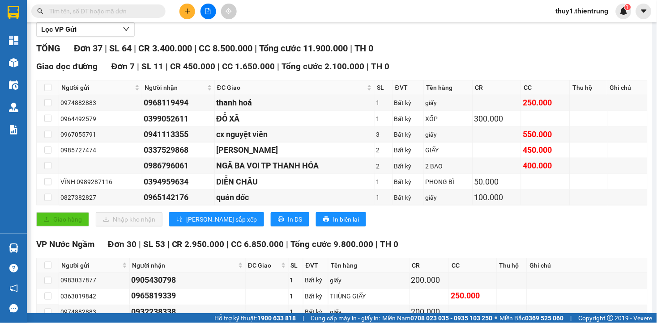 The height and width of the screenshot is (323, 657). Describe the element at coordinates (154, 244) in the screenshot. I see `span: SL 53` at that location.